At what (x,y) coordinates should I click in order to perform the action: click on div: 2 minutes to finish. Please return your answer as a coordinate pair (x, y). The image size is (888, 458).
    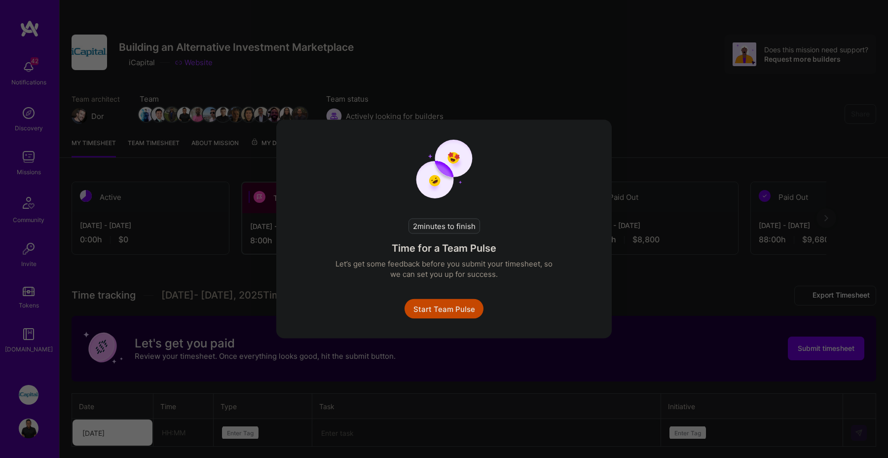
    Looking at the image, I should click on (444, 226).